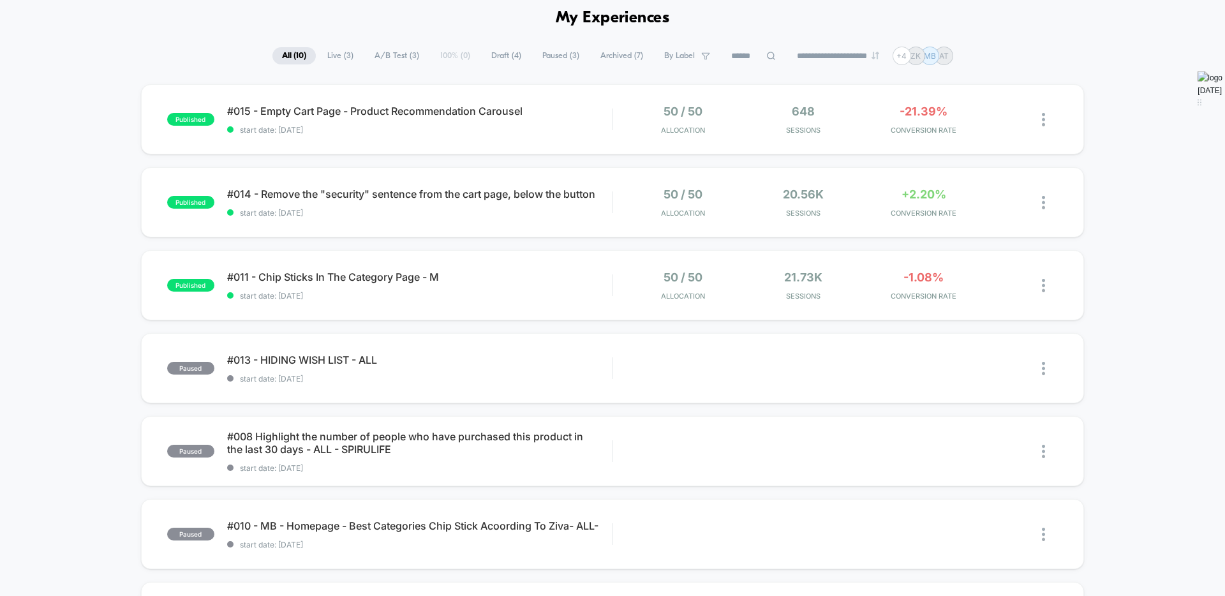  Describe the element at coordinates (916, 56) in the screenshot. I see `p: ZK` at that location.